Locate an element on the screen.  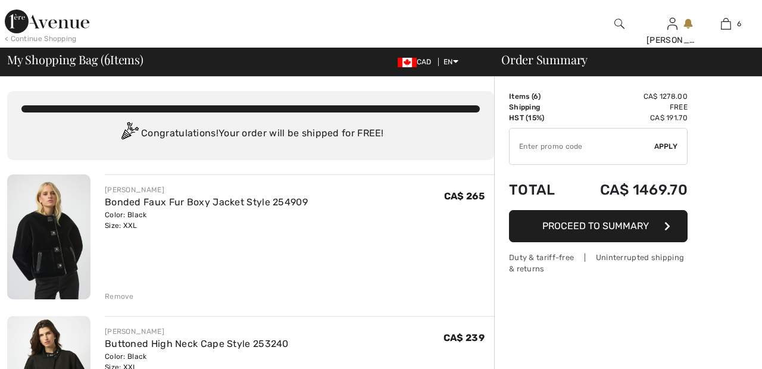
input: Promo code is located at coordinates (582, 146).